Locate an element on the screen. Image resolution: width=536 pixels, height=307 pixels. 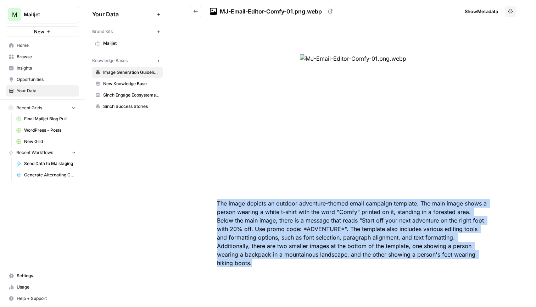
span: New Grid is located at coordinates (50, 142).